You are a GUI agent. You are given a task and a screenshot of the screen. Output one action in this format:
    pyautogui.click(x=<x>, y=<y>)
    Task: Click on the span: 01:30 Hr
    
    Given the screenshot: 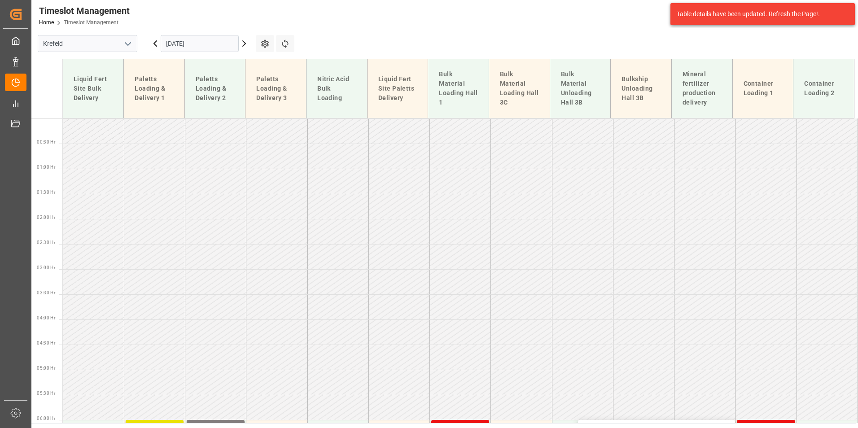 What is the action you would take?
    pyautogui.click(x=46, y=192)
    